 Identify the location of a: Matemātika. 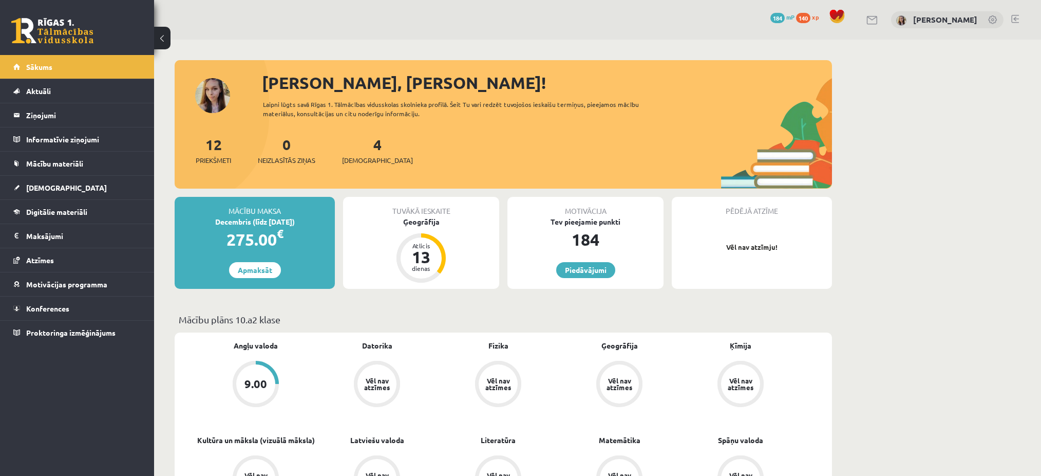
(620, 440).